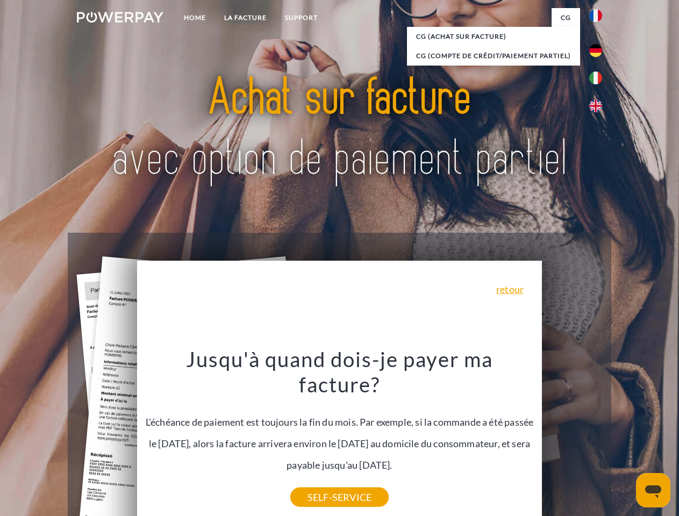 This screenshot has width=679, height=516. Describe the element at coordinates (510, 289) in the screenshot. I see `a: retour` at that location.